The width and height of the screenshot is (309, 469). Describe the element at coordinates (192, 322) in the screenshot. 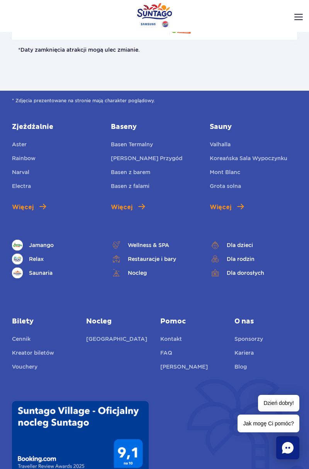

I see `a: Pomoc` at that location.